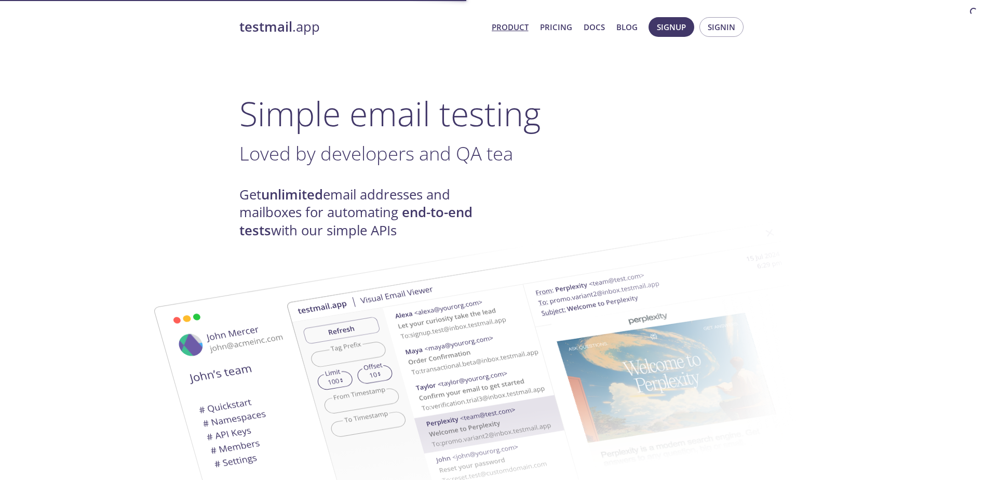 The image size is (985, 480). I want to click on strong: unlimited, so click(292, 194).